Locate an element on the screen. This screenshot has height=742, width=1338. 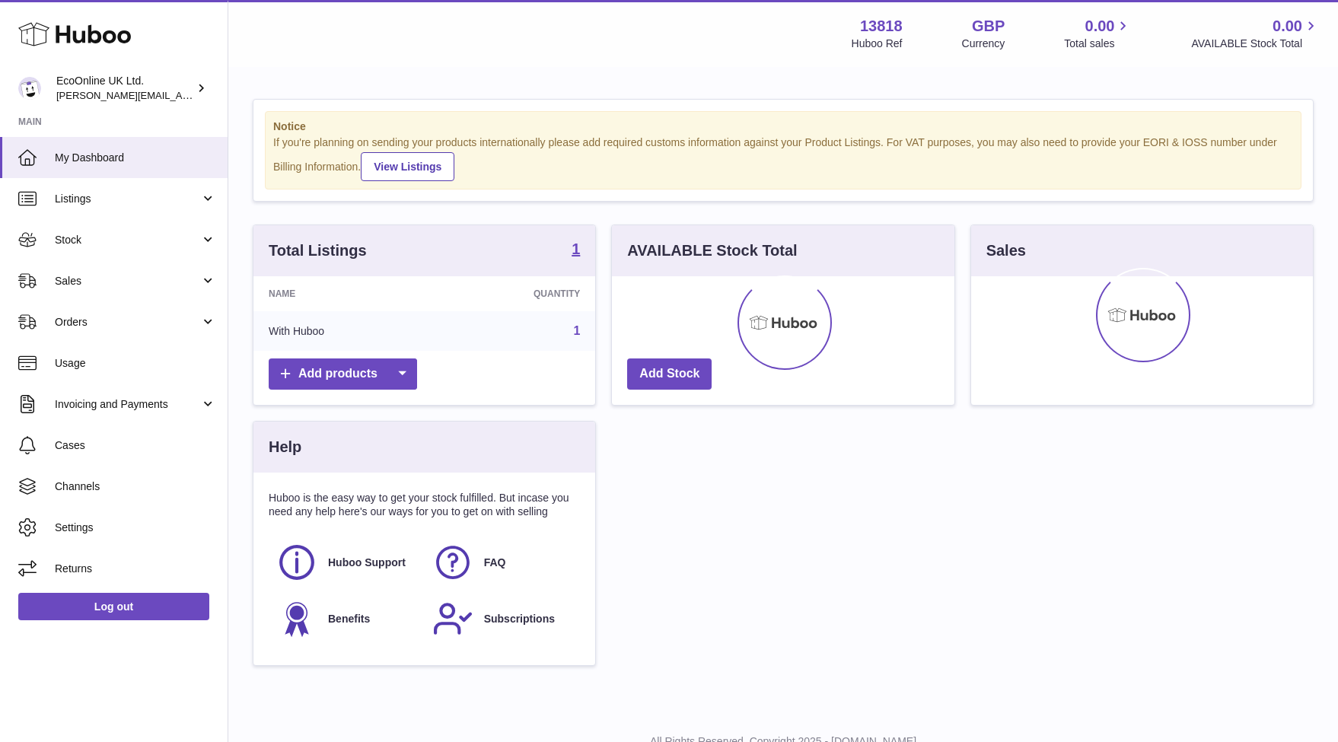
th: Quantity is located at coordinates (514, 294).